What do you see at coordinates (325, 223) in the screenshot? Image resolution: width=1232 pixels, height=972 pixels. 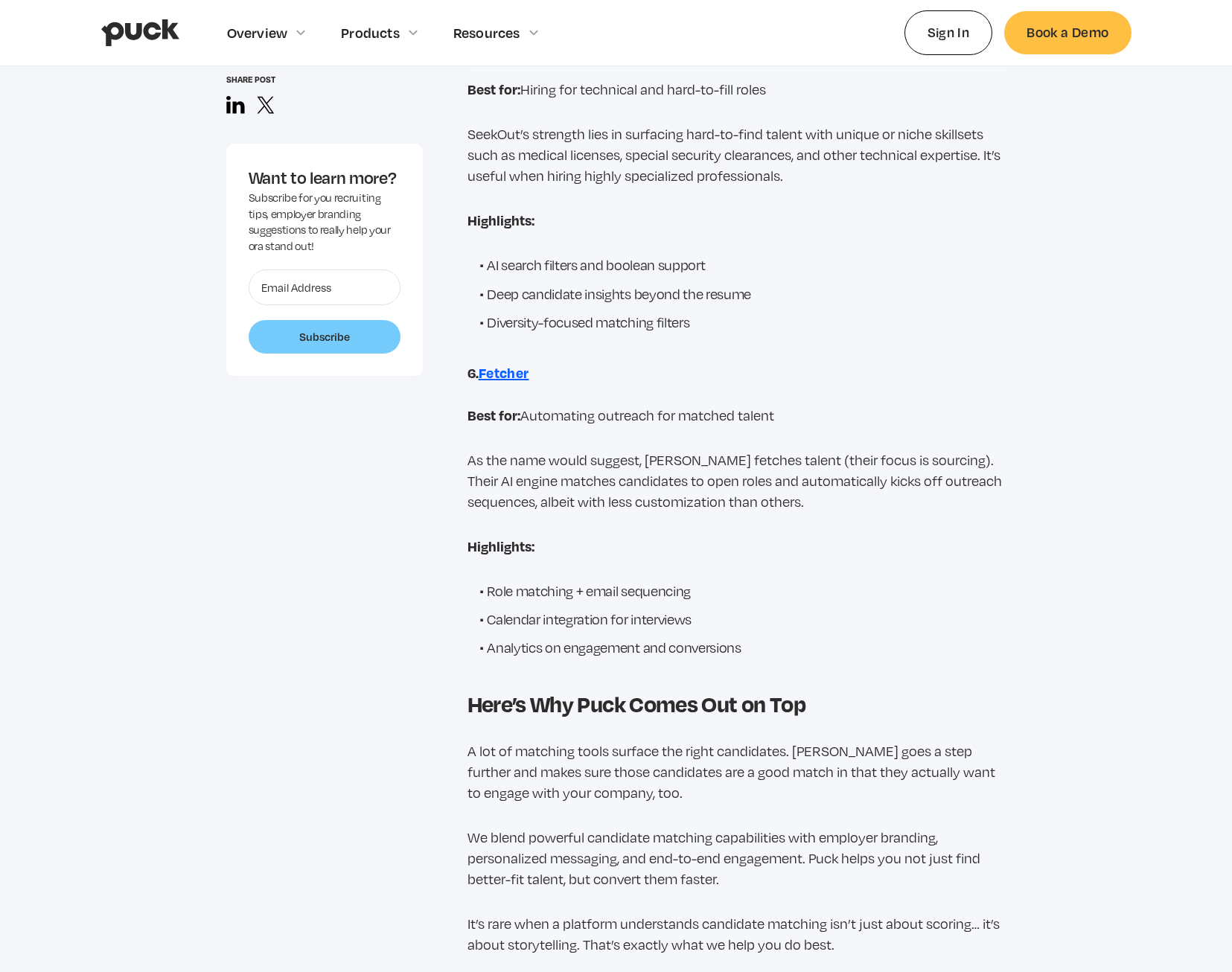 I see `div: Subscribe for you recruiting tips, employer branding suggestions to really help your ora stand out!` at bounding box center [325, 223].